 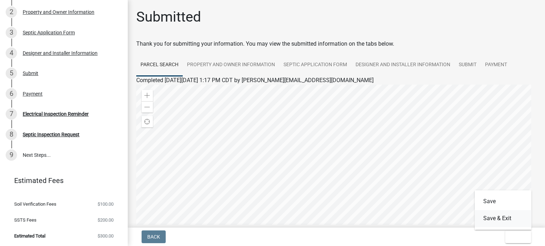 What do you see at coordinates (496, 65) in the screenshot?
I see `a: Payment` at bounding box center [496, 65].